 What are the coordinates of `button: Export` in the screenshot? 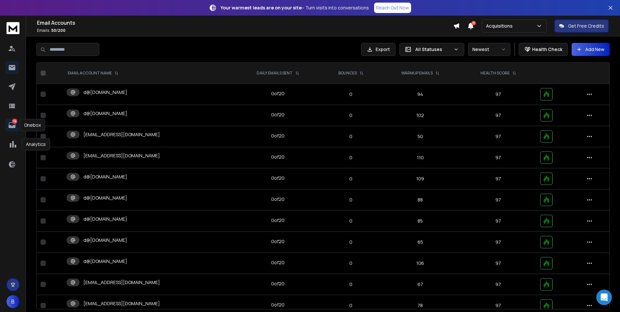 It's located at (378, 49).